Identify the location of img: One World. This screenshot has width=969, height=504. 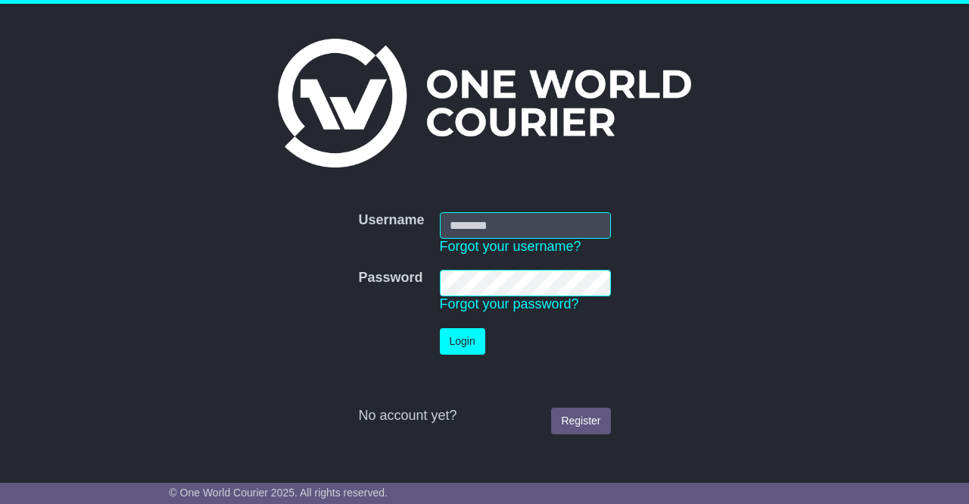
(485, 103).